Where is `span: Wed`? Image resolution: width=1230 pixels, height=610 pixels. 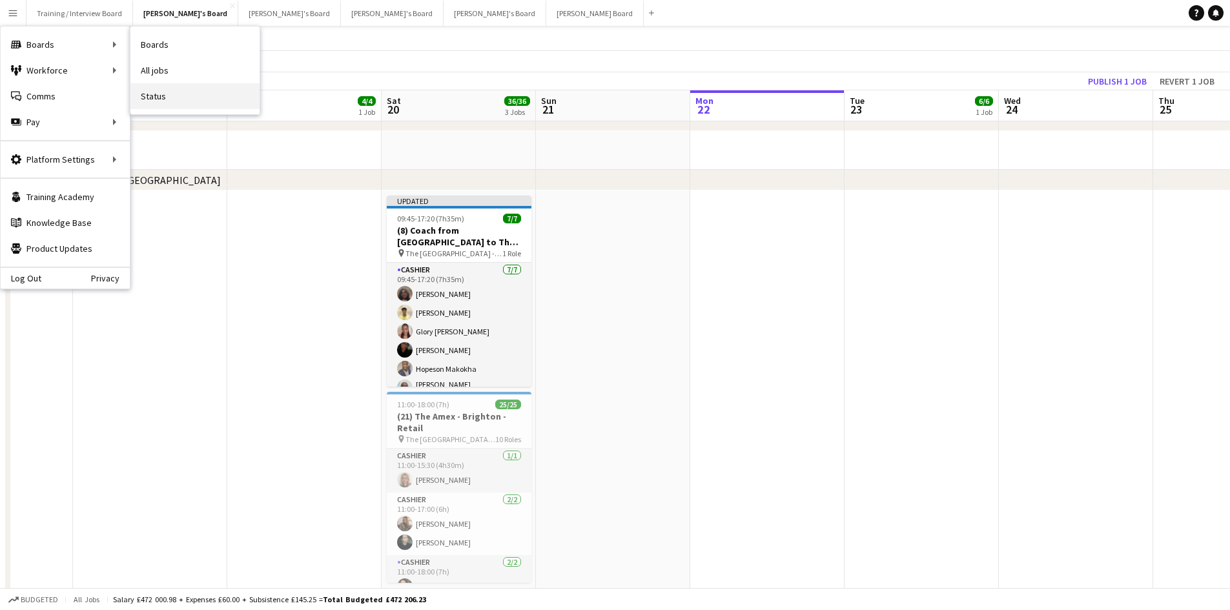
span: Wed is located at coordinates (1012, 101).